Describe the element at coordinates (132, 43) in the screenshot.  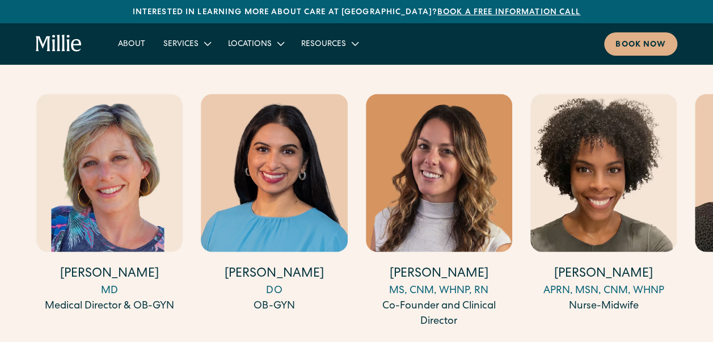
I see `a: About` at that location.